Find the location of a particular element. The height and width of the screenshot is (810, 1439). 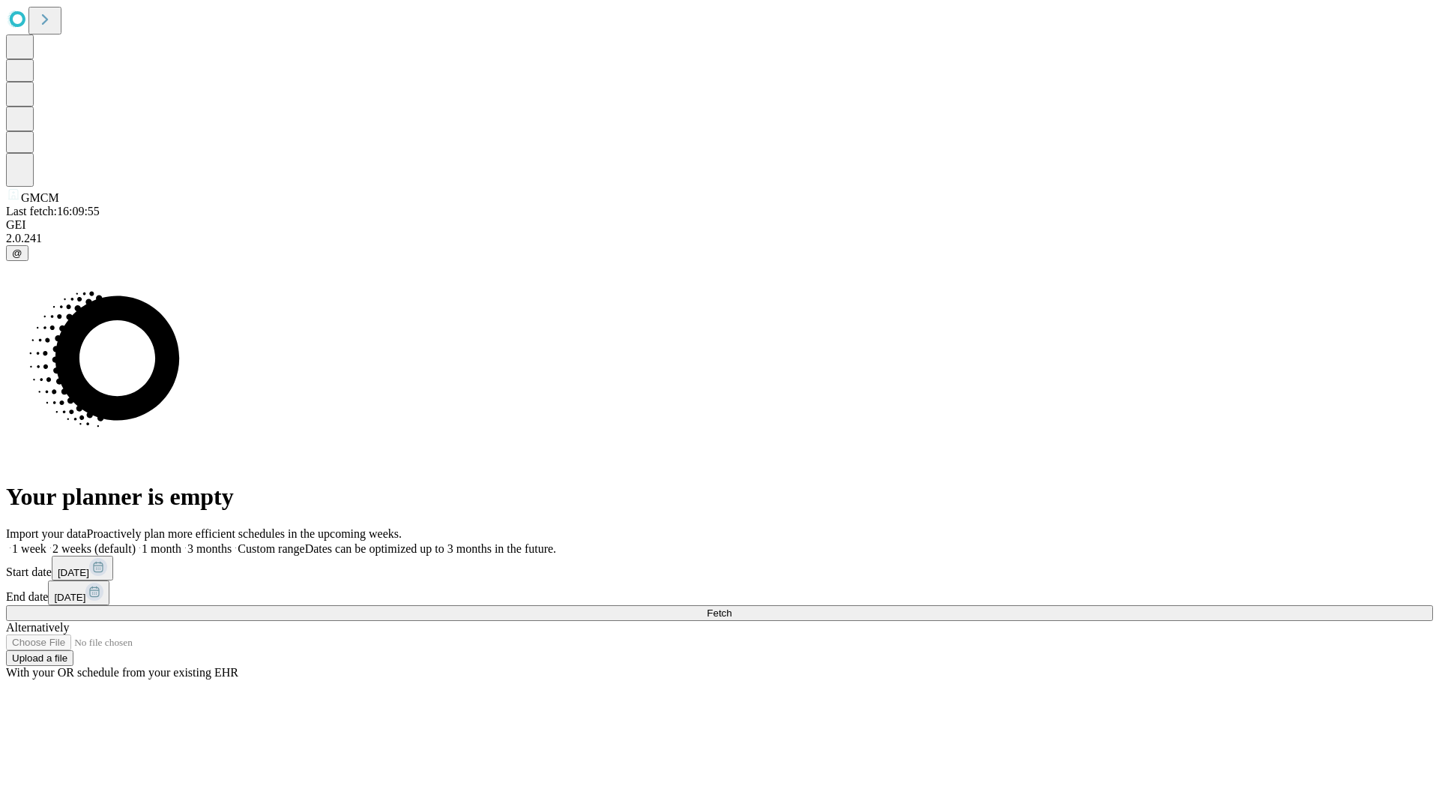

h1: Your planner is empty is located at coordinates (720, 496).